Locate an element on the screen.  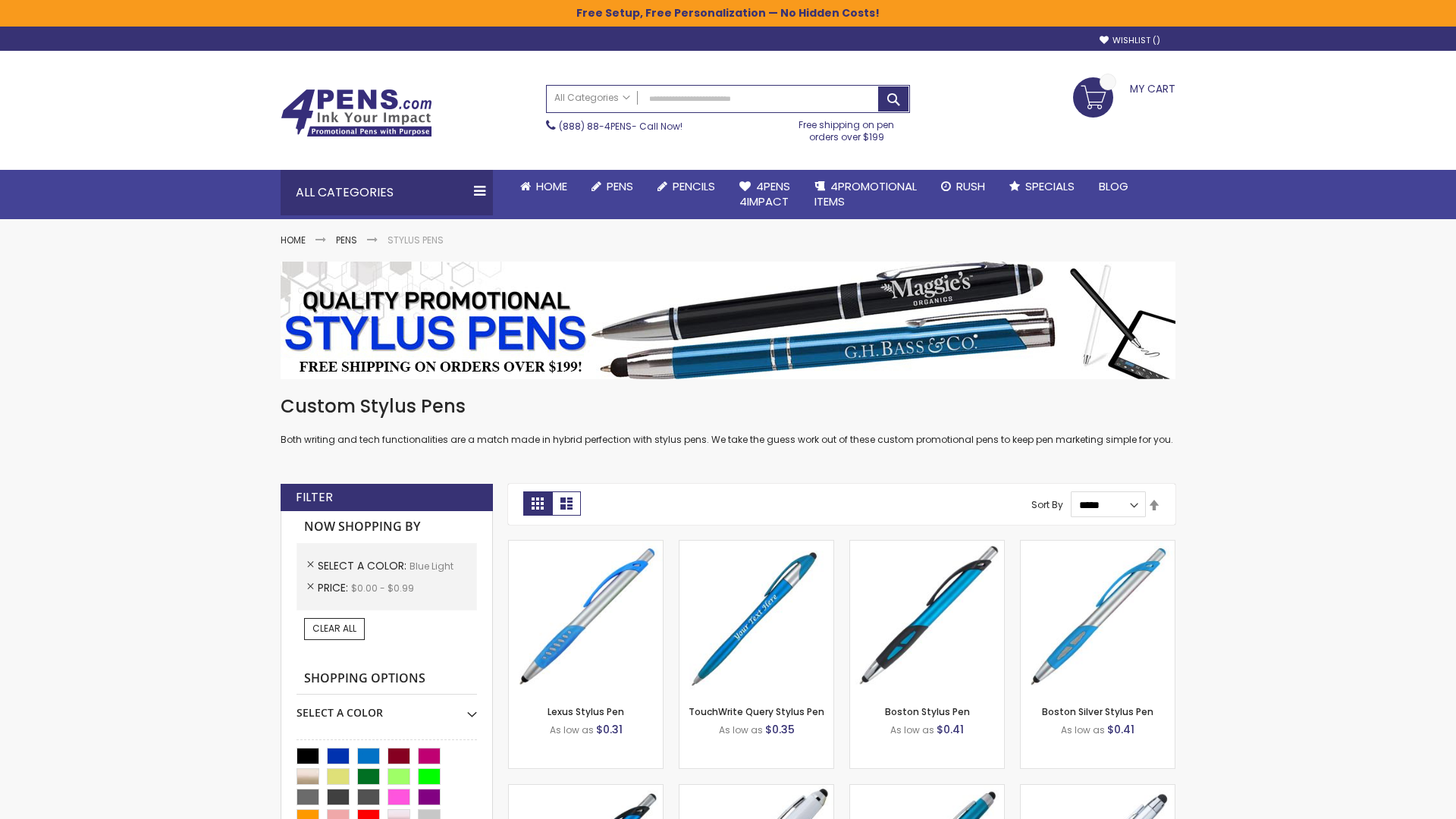
span: Blue Light is located at coordinates (431, 566).